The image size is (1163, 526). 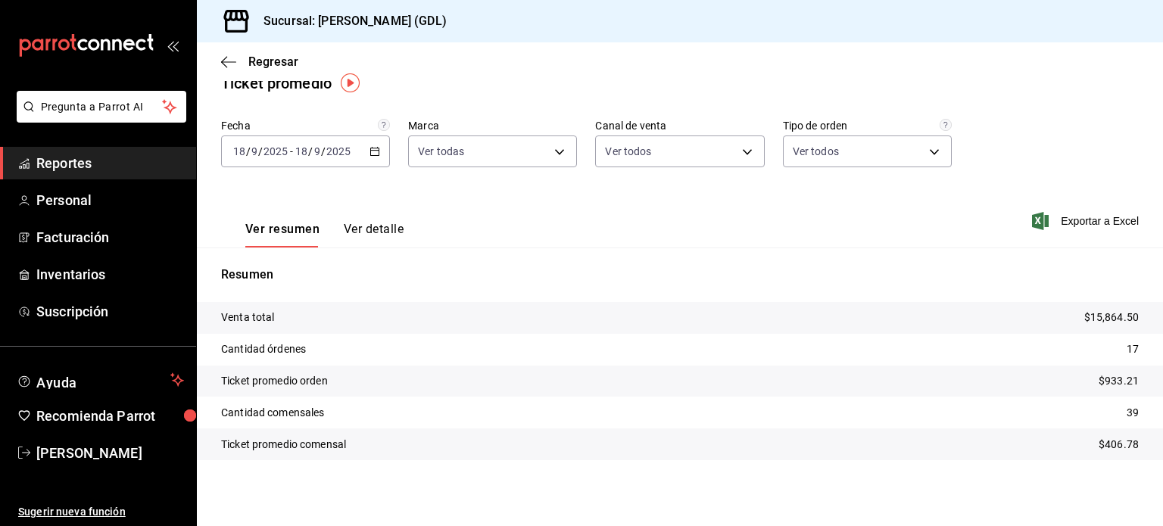 I want to click on p: Ticket promedio orden, so click(x=274, y=381).